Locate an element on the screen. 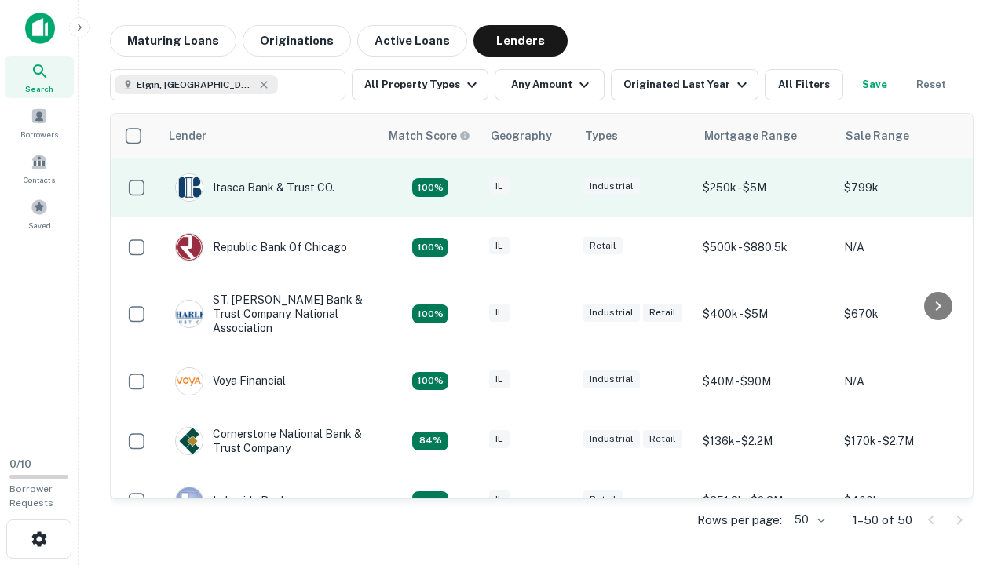 The height and width of the screenshot is (565, 1005). td: $799k is located at coordinates (907, 188).